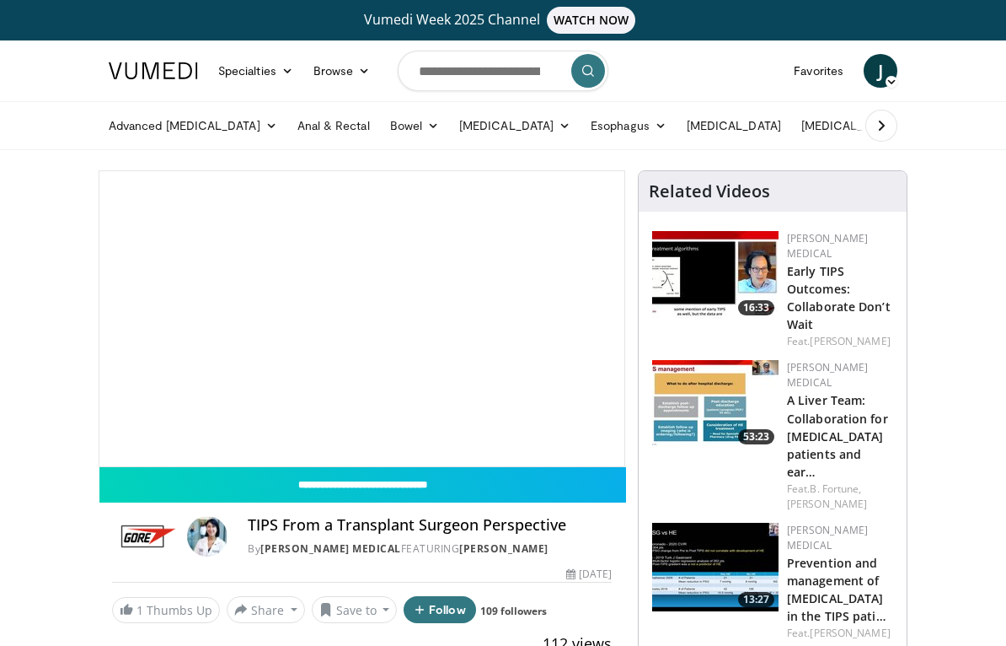 The width and height of the screenshot is (1006, 646). Describe the element at coordinates (629, 126) in the screenshot. I see `a: Esophagus` at that location.